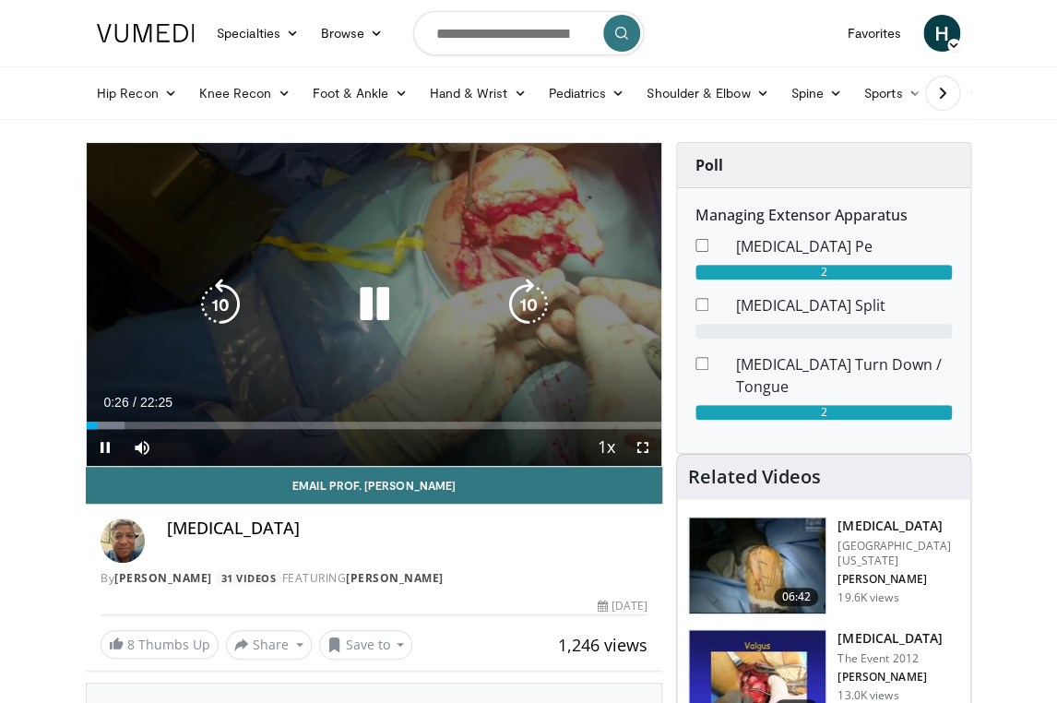 This screenshot has width=1057, height=703. I want to click on a: Foot & Ankle, so click(360, 93).